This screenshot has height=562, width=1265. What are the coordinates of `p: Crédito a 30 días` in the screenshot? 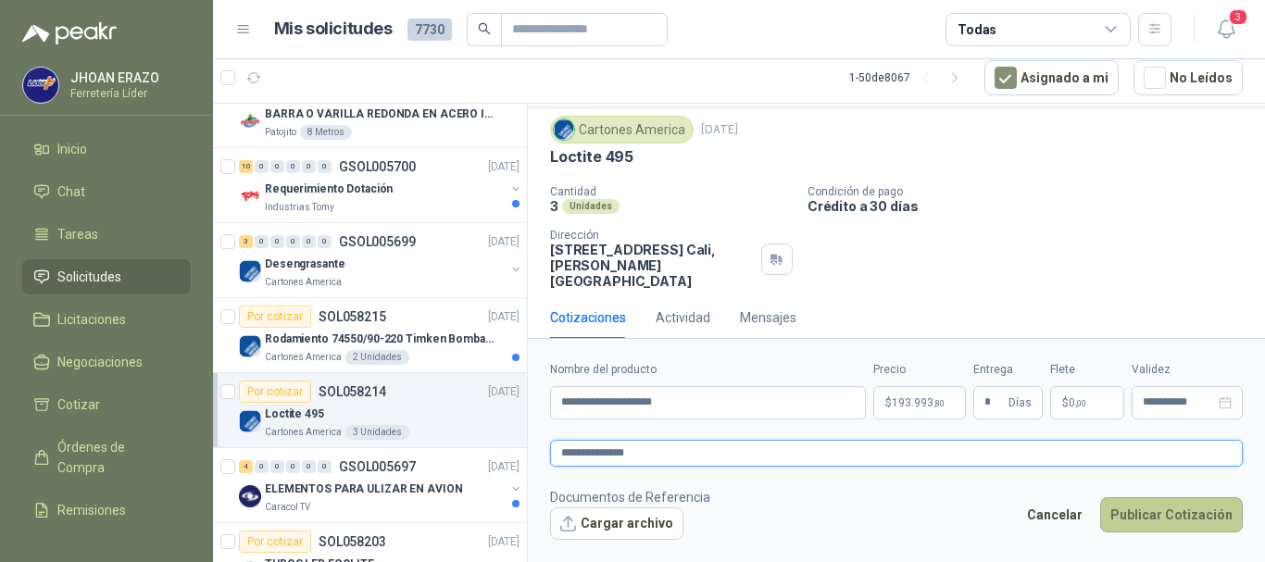 It's located at (1032, 206).